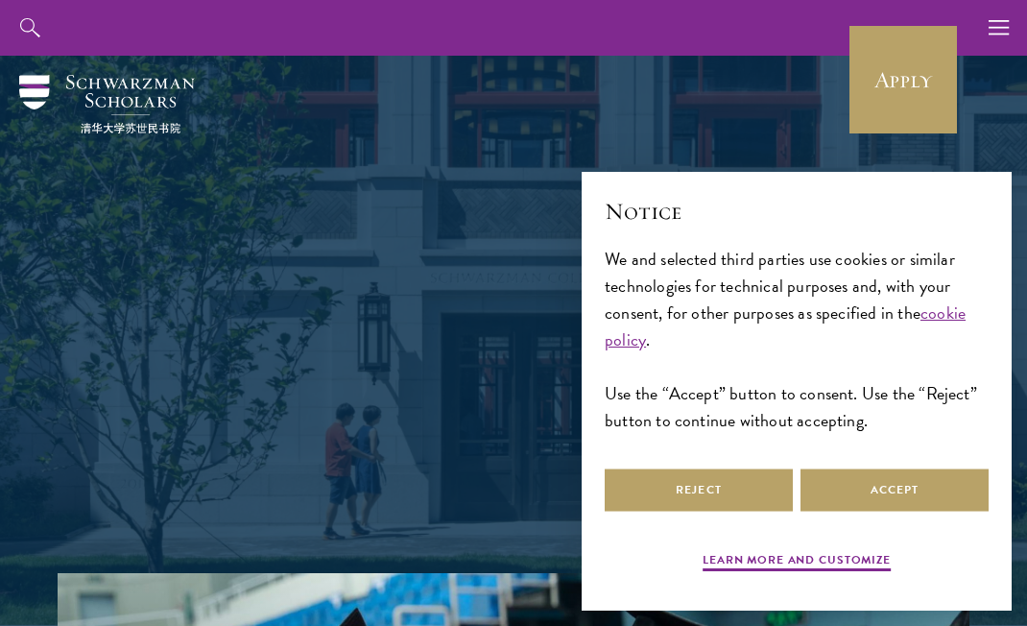  I want to click on button: Reject, so click(699, 489).